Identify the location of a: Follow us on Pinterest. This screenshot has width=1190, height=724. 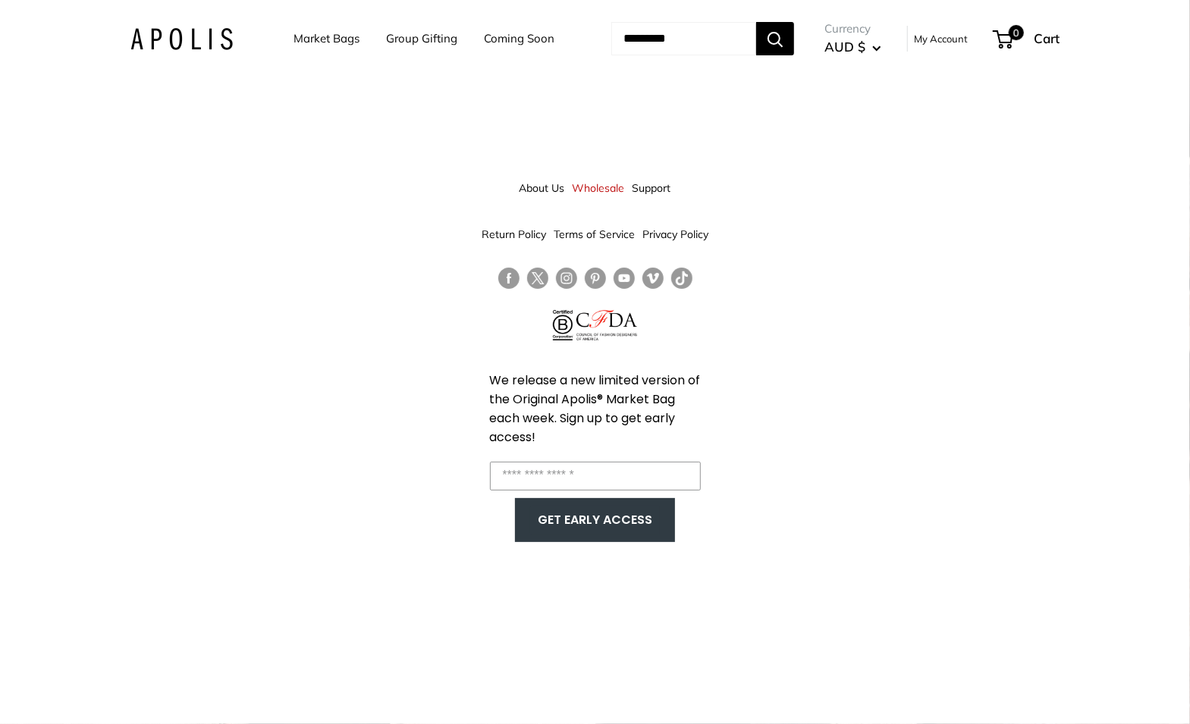
(595, 278).